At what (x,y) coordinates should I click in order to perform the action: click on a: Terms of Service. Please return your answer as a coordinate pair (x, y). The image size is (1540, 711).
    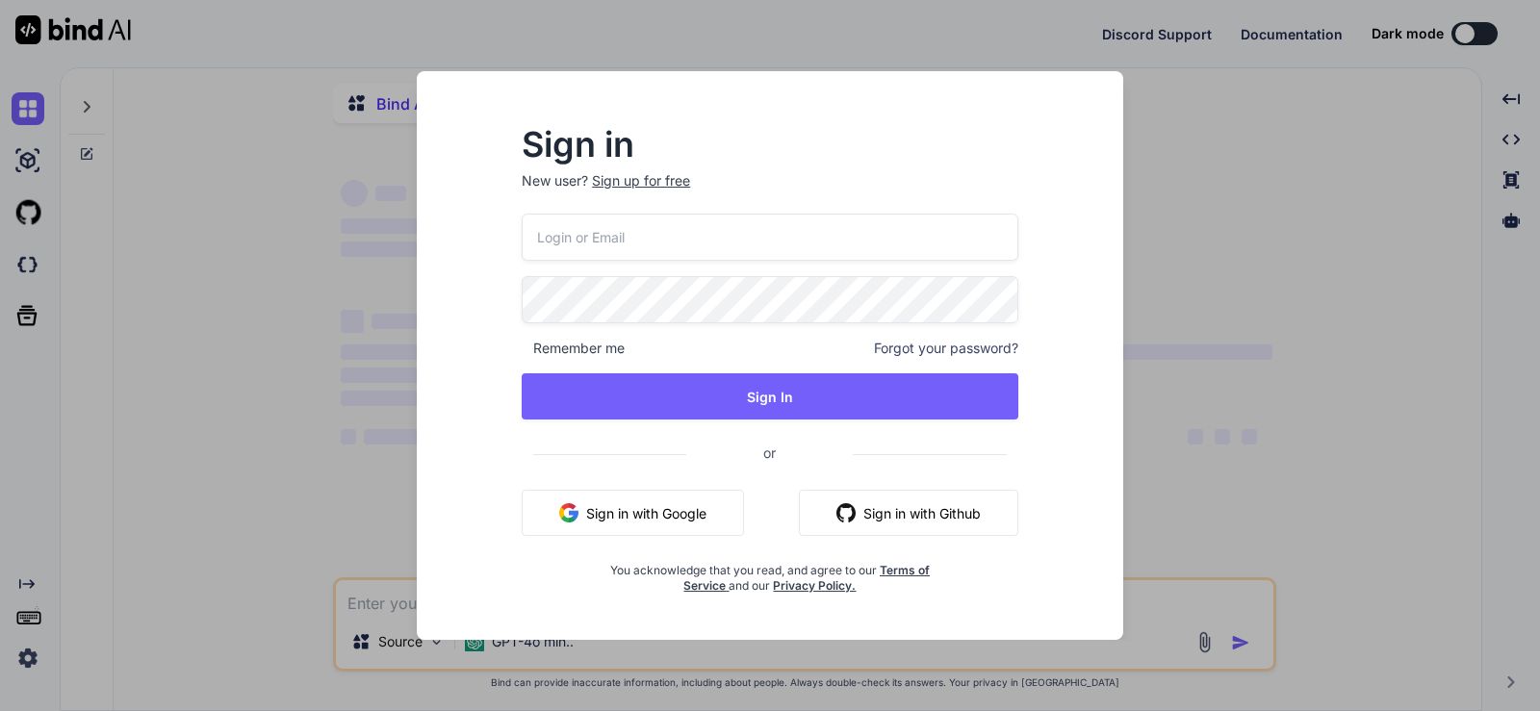
    Looking at the image, I should click on (807, 578).